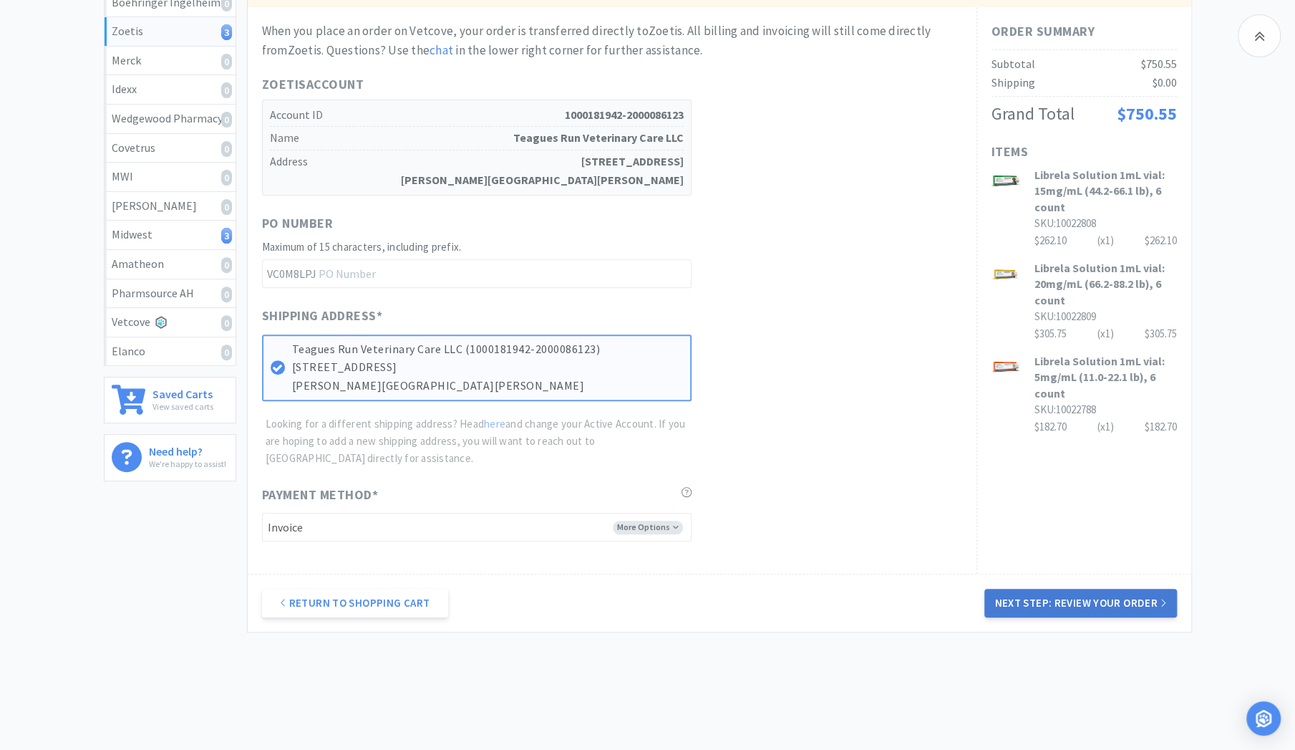 This screenshot has height=750, width=1295. What do you see at coordinates (477, 170) in the screenshot?
I see `h5: Address` at bounding box center [477, 170].